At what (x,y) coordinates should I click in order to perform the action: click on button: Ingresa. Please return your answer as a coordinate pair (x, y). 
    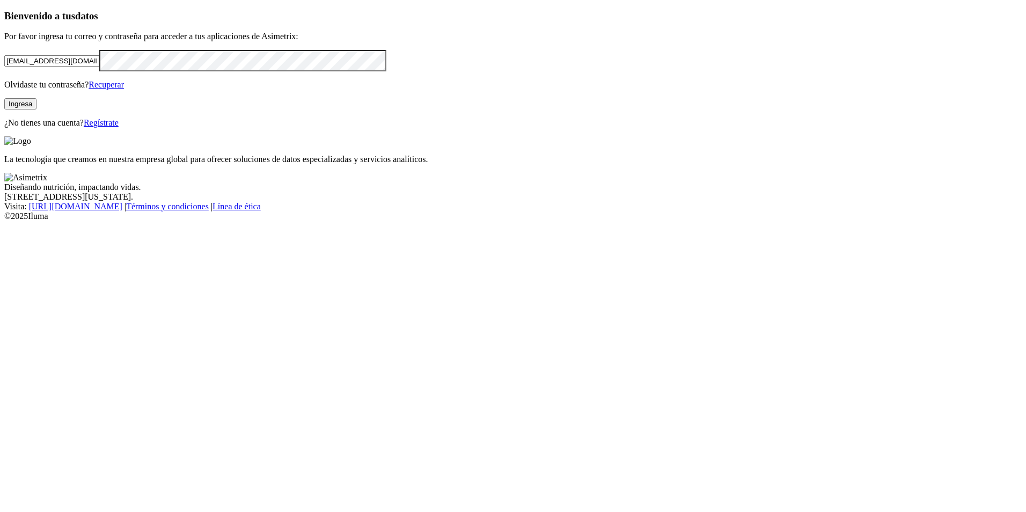
    Looking at the image, I should click on (20, 104).